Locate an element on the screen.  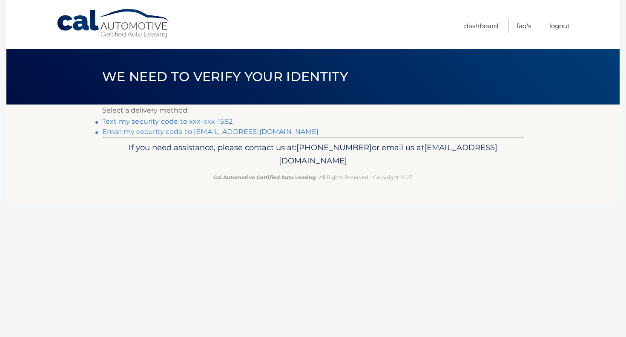
strong: Cal Automotive Certified Auto Leasing is located at coordinates (265, 177).